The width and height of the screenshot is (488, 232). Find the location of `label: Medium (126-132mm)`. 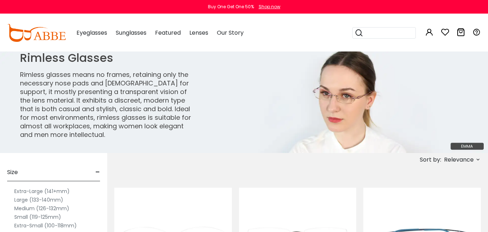

label: Medium (126-132mm) is located at coordinates (42, 208).